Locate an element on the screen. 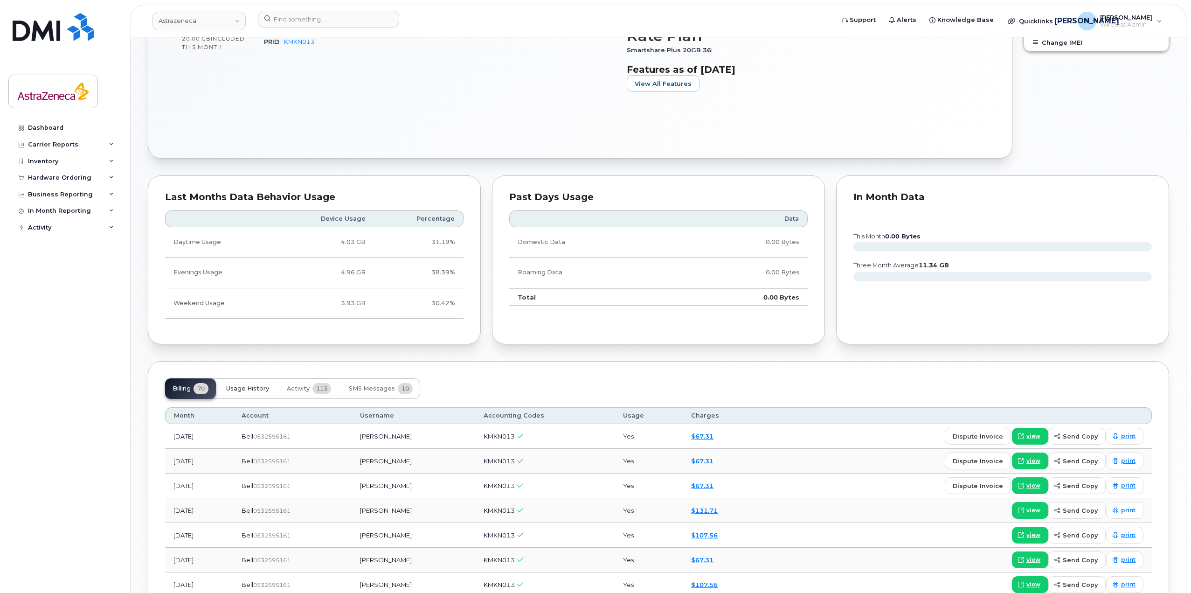  a: Knowledge Base is located at coordinates (962, 20).